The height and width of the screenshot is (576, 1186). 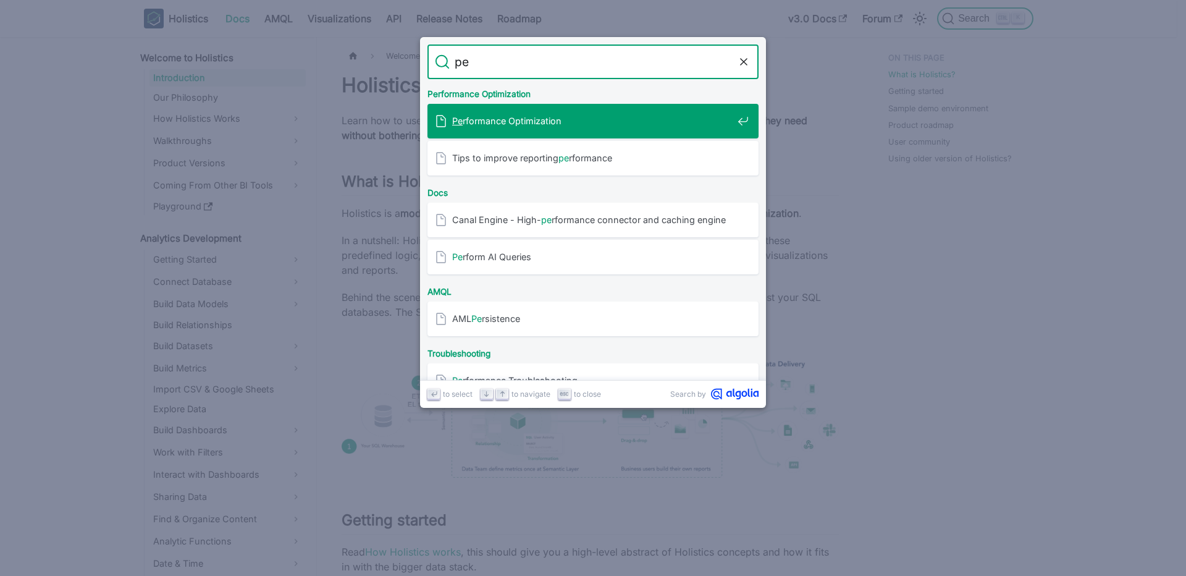 What do you see at coordinates (593, 91) in the screenshot?
I see `div: Performance Optimization` at bounding box center [593, 91].